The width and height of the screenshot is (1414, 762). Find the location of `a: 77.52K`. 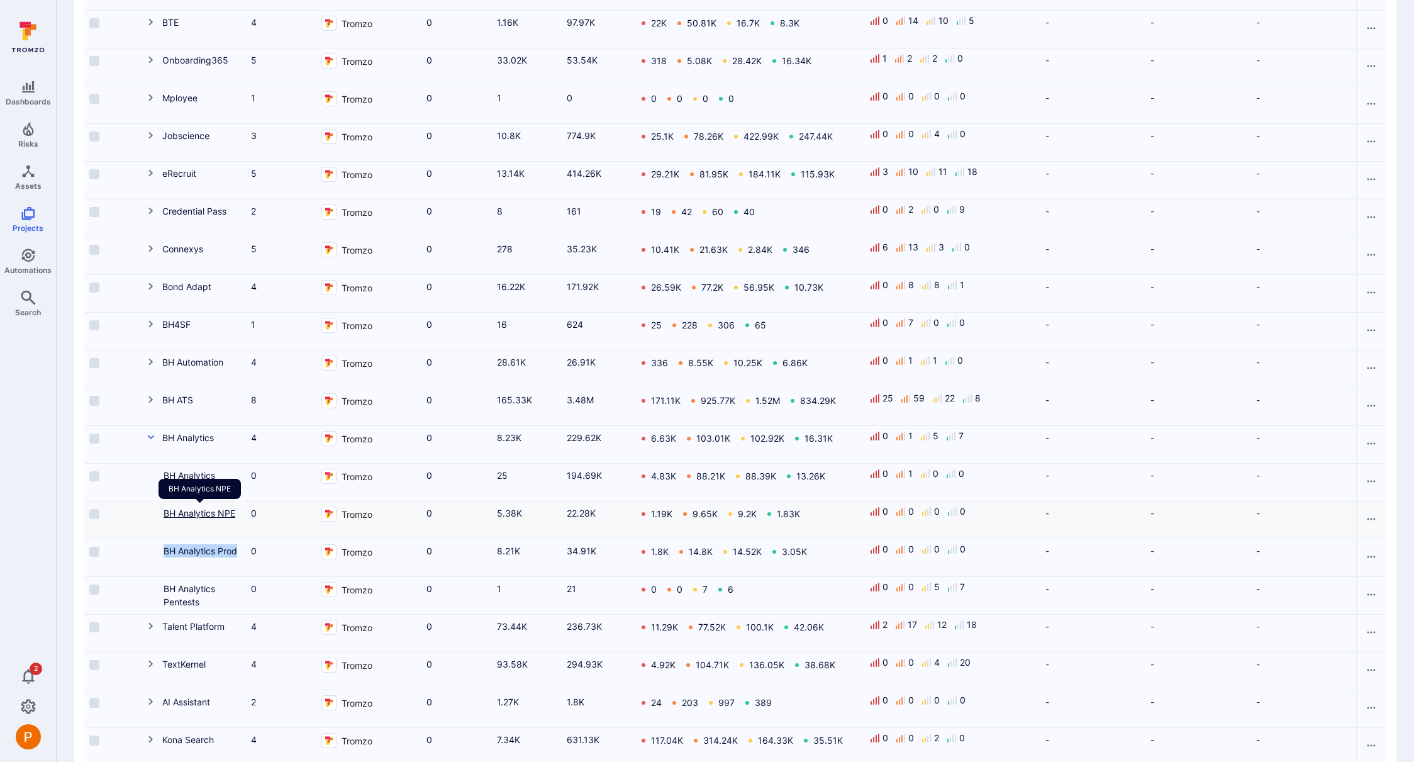

a: 77.52K is located at coordinates (712, 627).